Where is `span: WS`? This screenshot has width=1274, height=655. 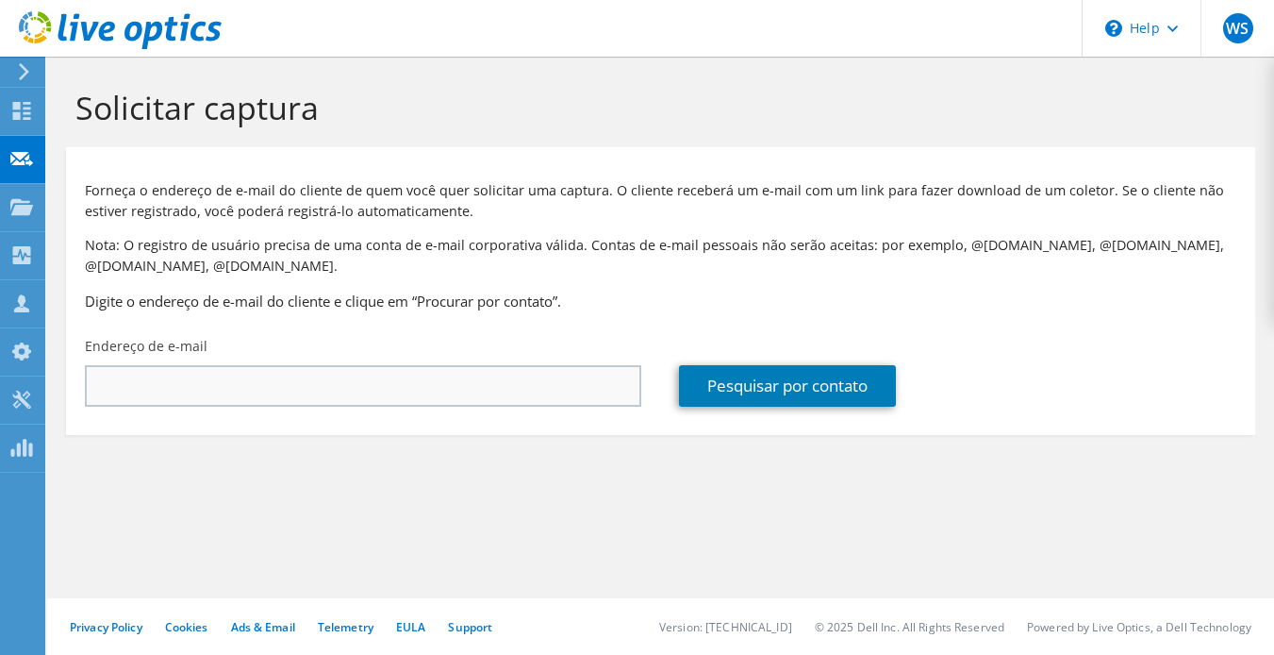
span: WS is located at coordinates (1238, 28).